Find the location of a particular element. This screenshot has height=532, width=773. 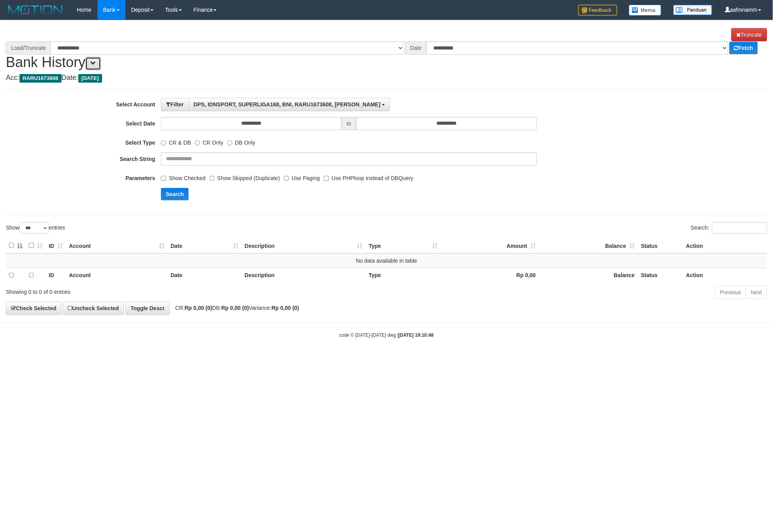

input: Show Checked is located at coordinates (163, 178).